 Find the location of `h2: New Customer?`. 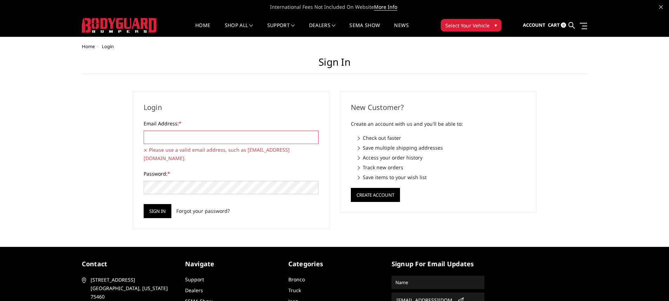

h2: New Customer? is located at coordinates (439, 108).